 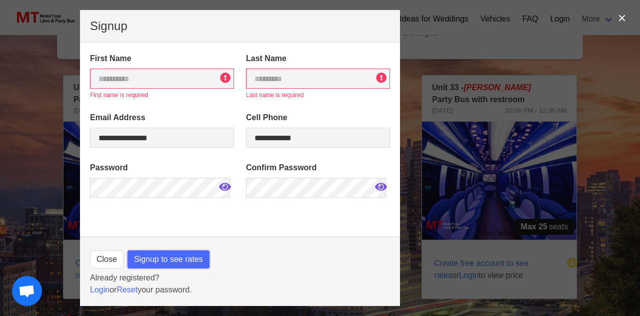 What do you see at coordinates (162, 118) in the screenshot?
I see `label: Email Address` at bounding box center [162, 118].